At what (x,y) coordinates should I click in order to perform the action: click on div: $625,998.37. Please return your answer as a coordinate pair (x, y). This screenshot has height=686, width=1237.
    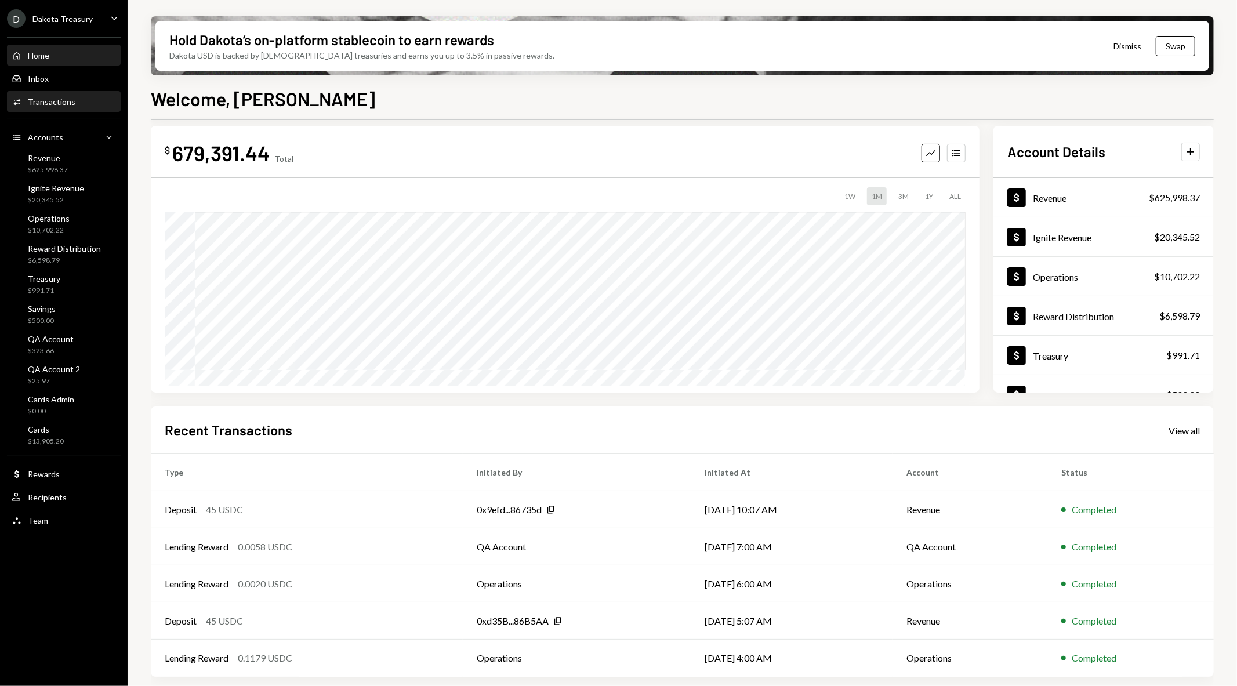
    Looking at the image, I should click on (48, 170).